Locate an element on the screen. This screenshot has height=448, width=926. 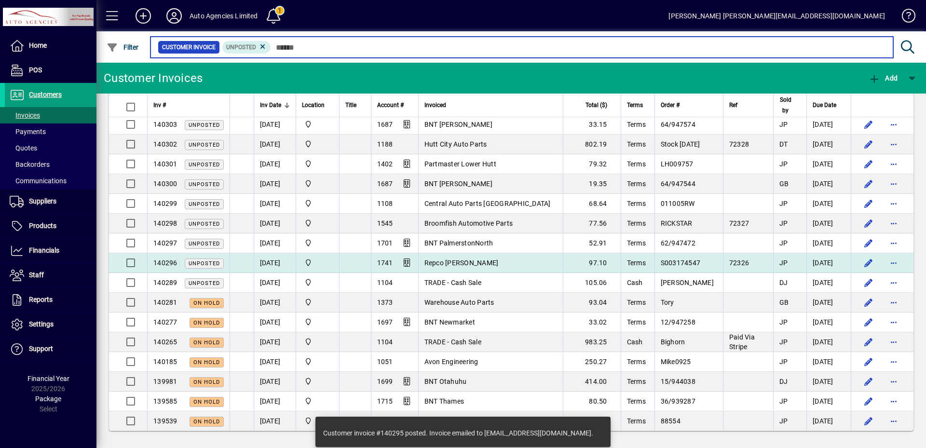
mat-chip: Customer Invoice Status: Unposted is located at coordinates (247, 47).